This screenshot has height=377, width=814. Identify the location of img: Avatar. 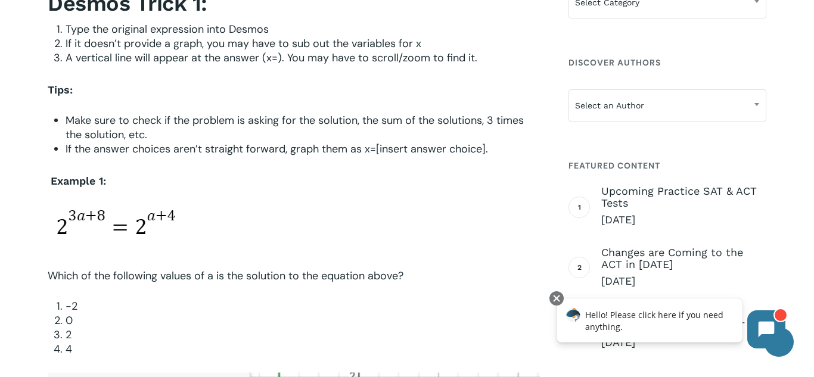
(29, 26).